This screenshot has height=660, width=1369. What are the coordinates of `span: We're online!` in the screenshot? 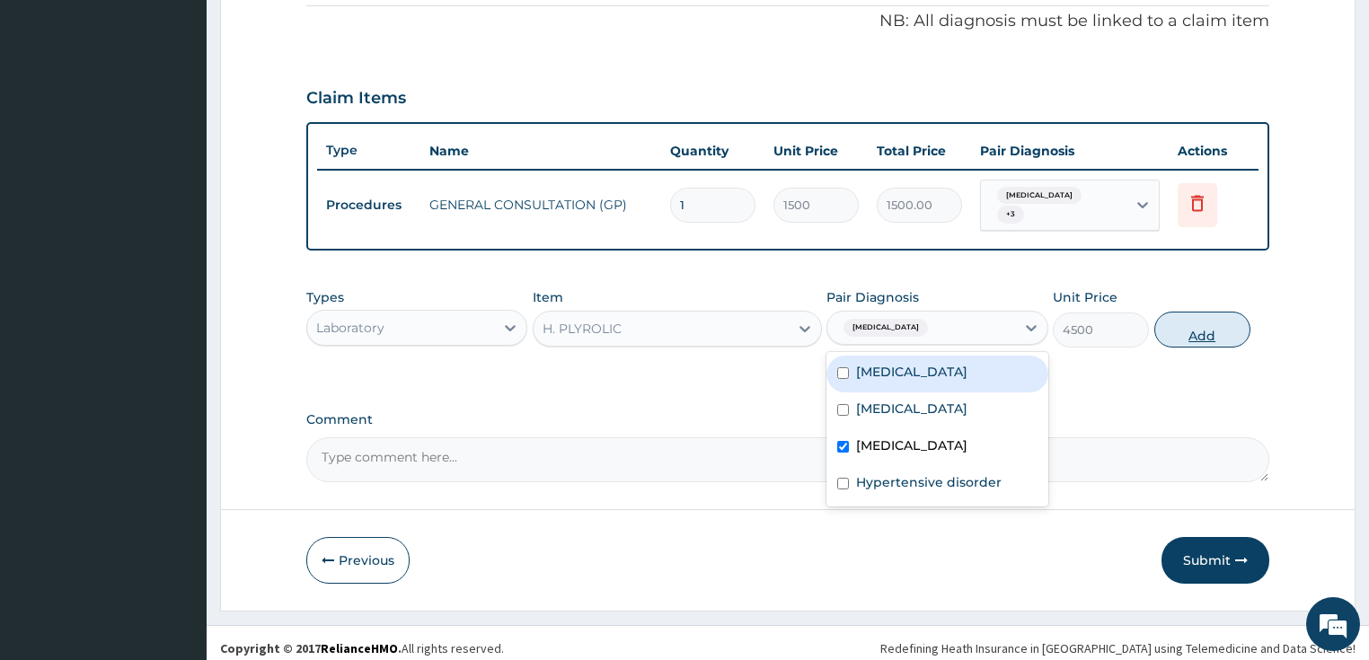 It's located at (176, 300).